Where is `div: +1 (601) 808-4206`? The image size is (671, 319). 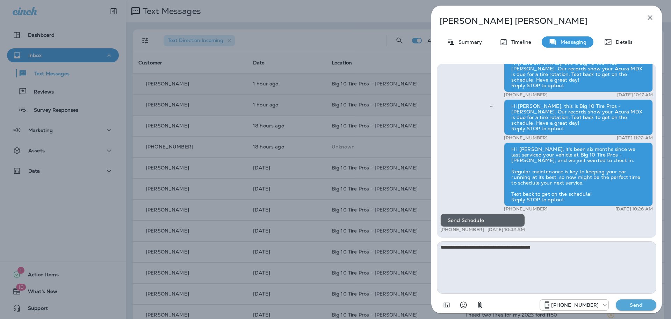 div: +1 (601) 808-4206 is located at coordinates (575, 305).